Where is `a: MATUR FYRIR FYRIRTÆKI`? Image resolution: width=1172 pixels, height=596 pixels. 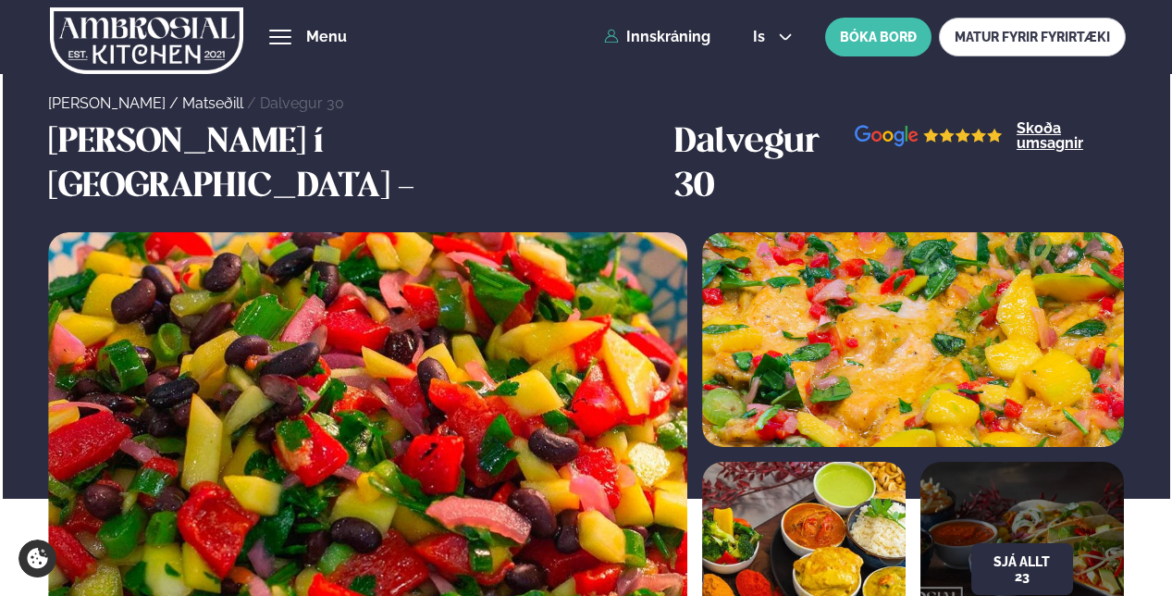 a: MATUR FYRIR FYRIRTÆKI is located at coordinates (1032, 37).